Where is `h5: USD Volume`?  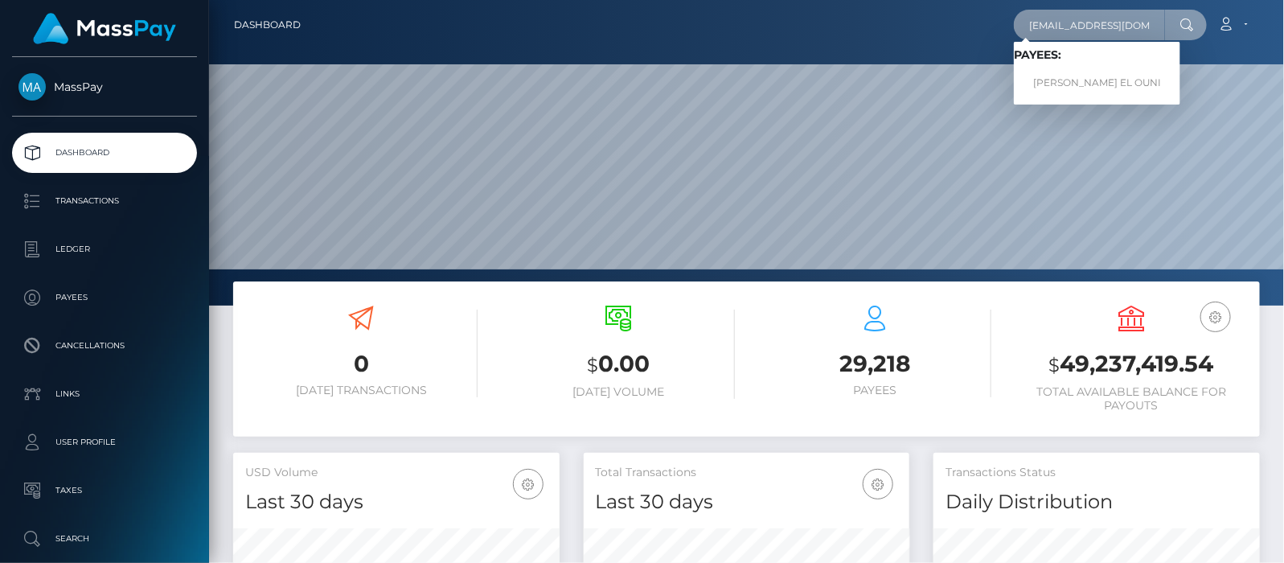
h5: USD Volume is located at coordinates (396, 473).